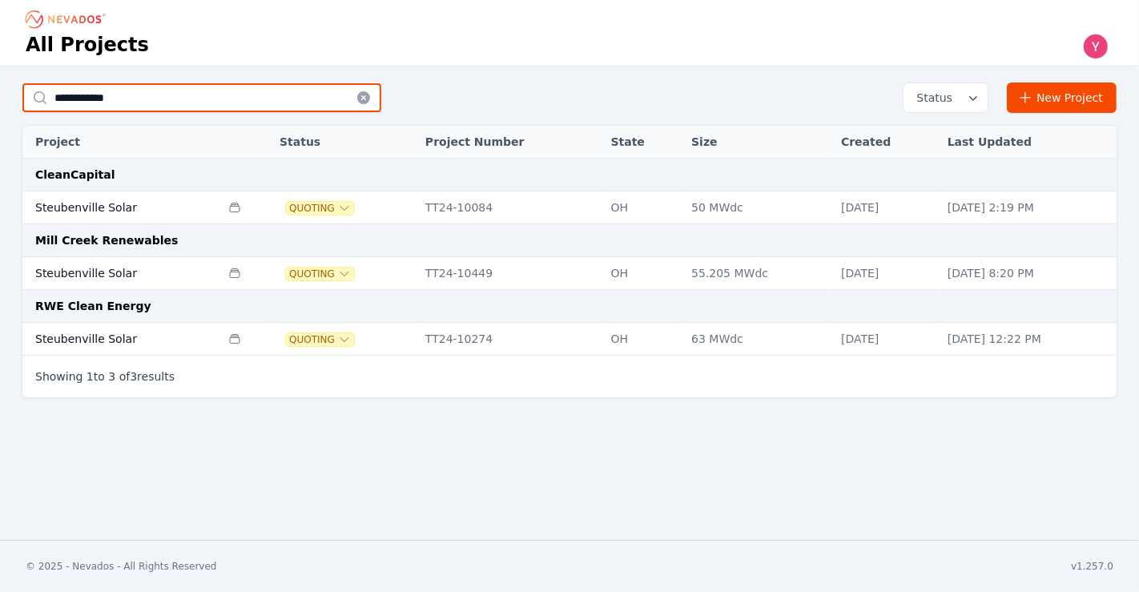  I want to click on span: 1, so click(90, 377).